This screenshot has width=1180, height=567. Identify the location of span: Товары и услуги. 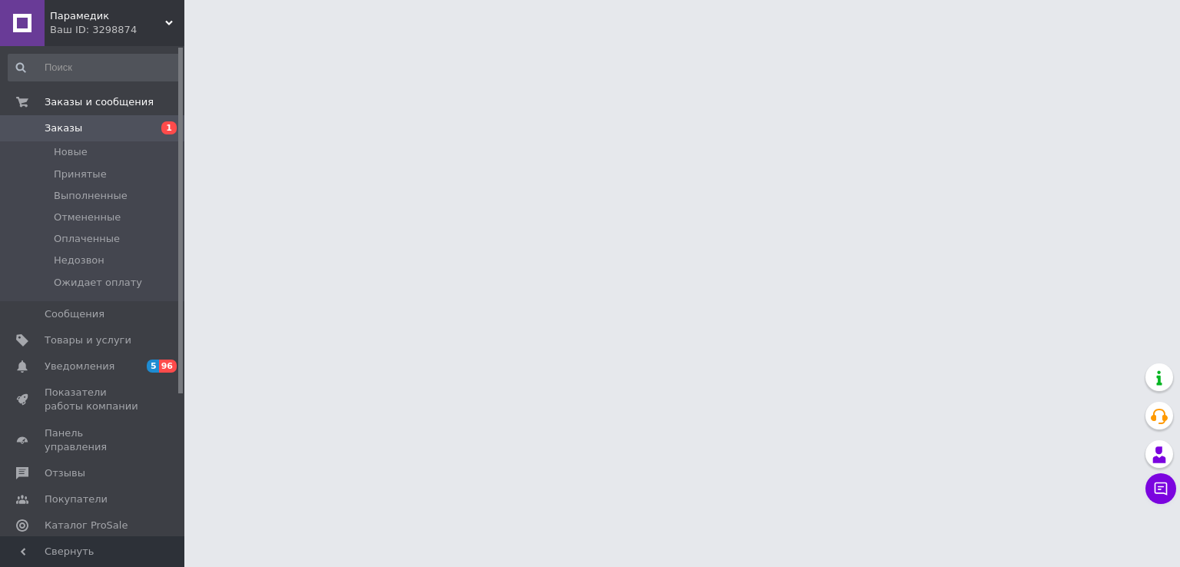
(88, 340).